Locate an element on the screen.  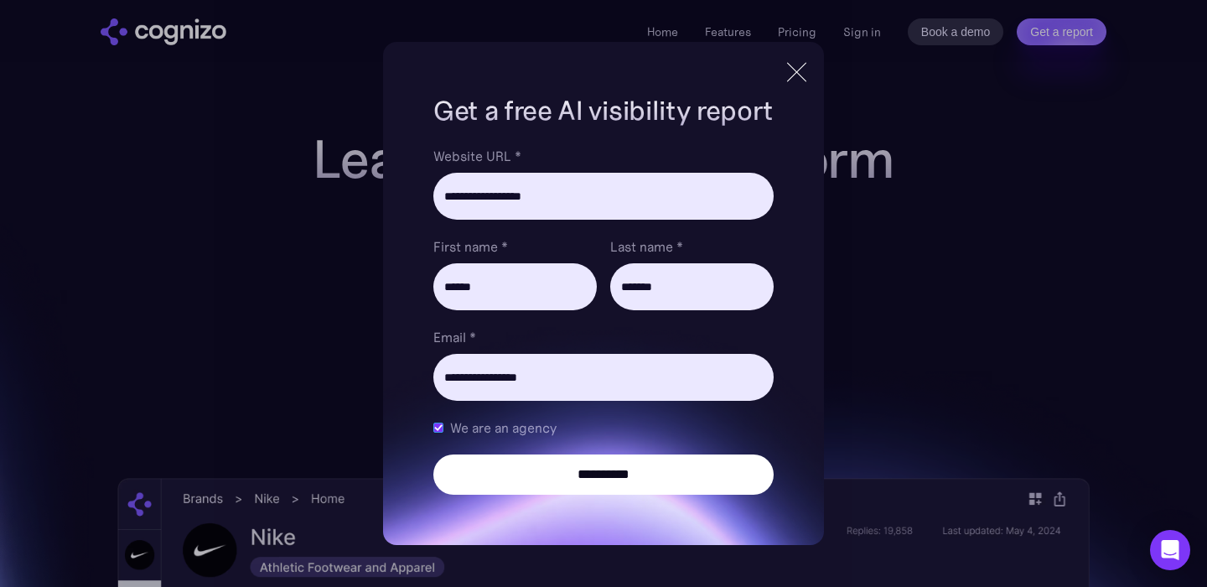
span: We are an agency is located at coordinates (503, 427).